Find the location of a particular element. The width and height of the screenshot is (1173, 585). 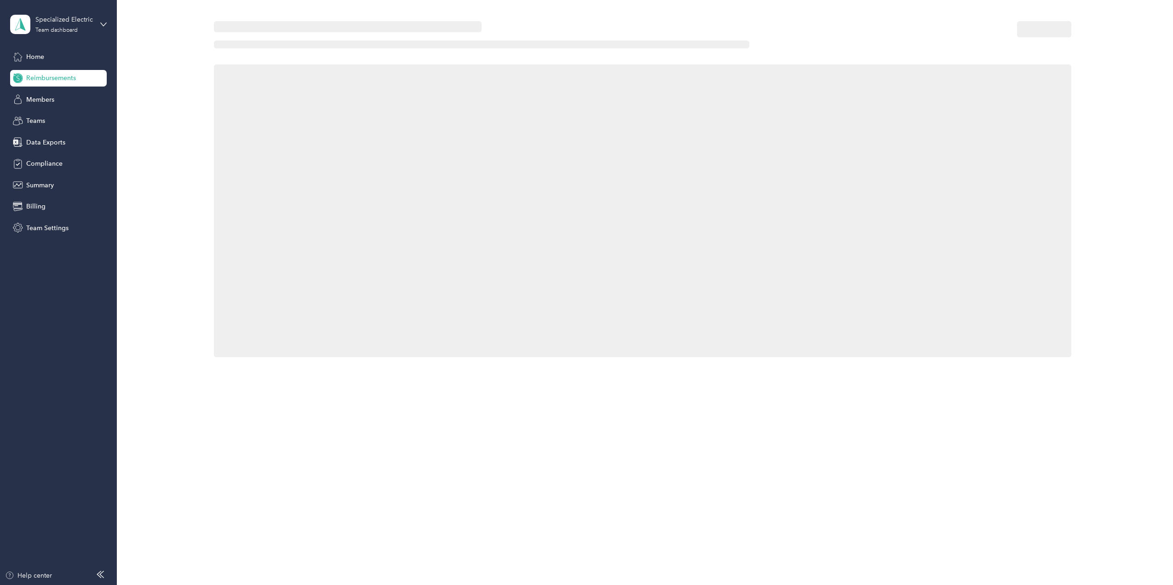

span: Team Settings is located at coordinates (47, 228).